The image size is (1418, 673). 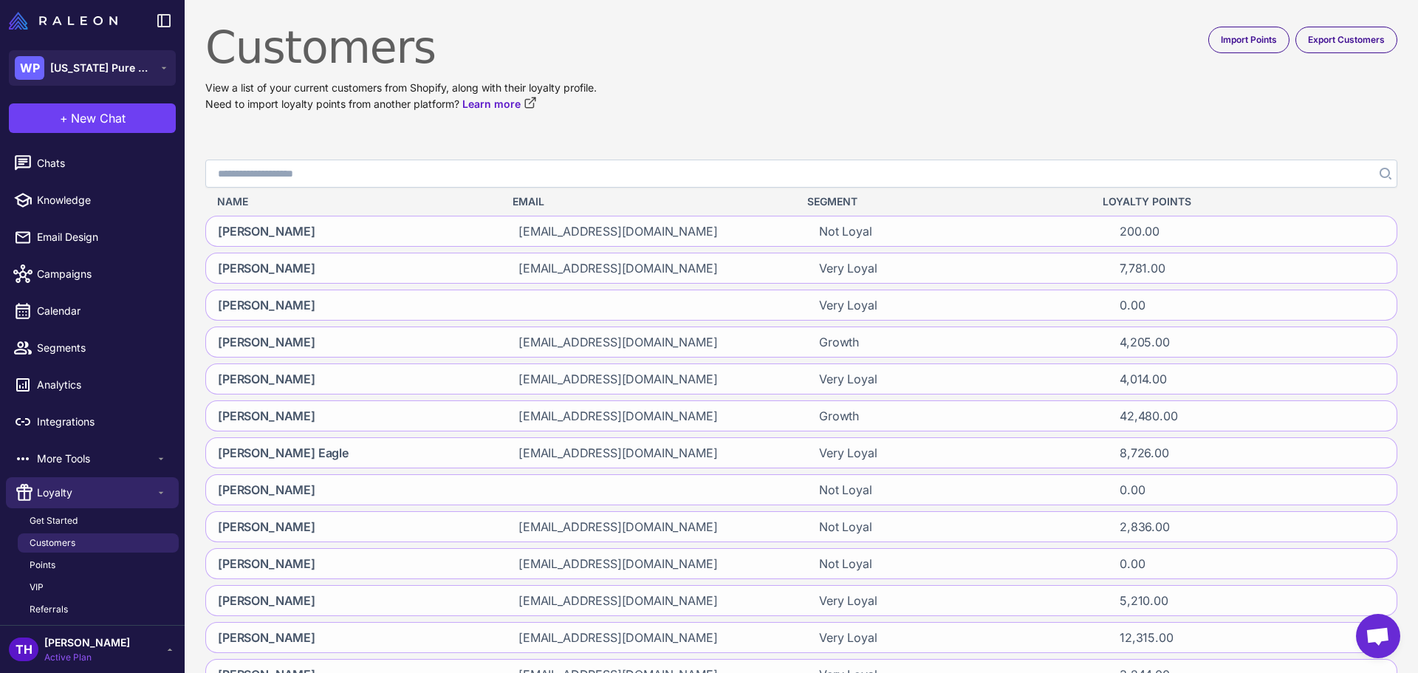 What do you see at coordinates (92, 118) in the screenshot?
I see `button: +New Chat` at bounding box center [92, 118].